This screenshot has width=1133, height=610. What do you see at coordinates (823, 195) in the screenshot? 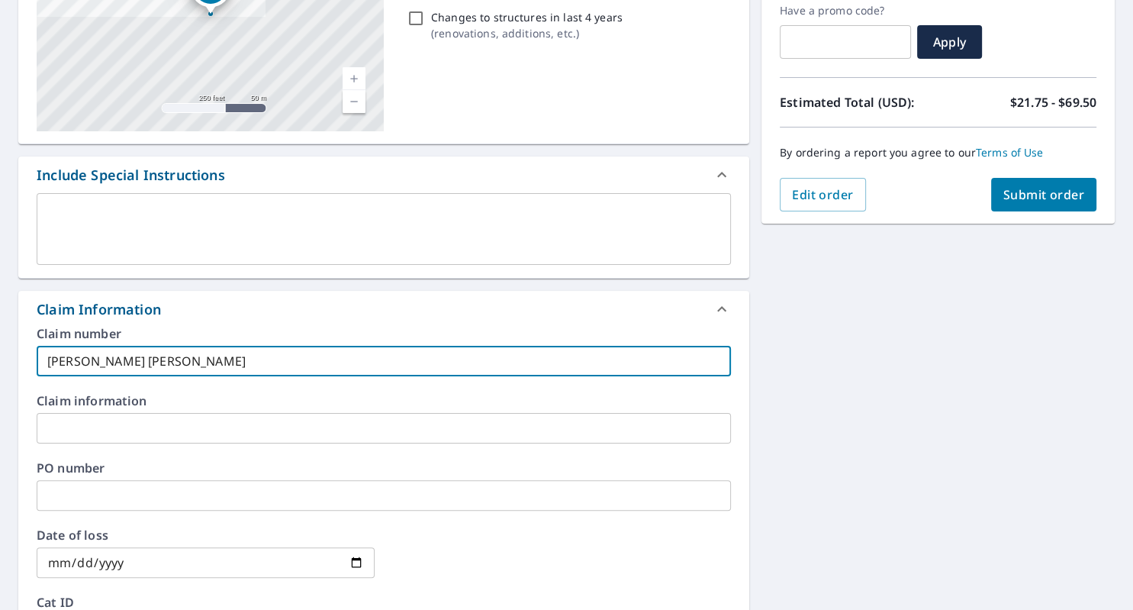
I see `button: Edit order` at bounding box center [823, 195].